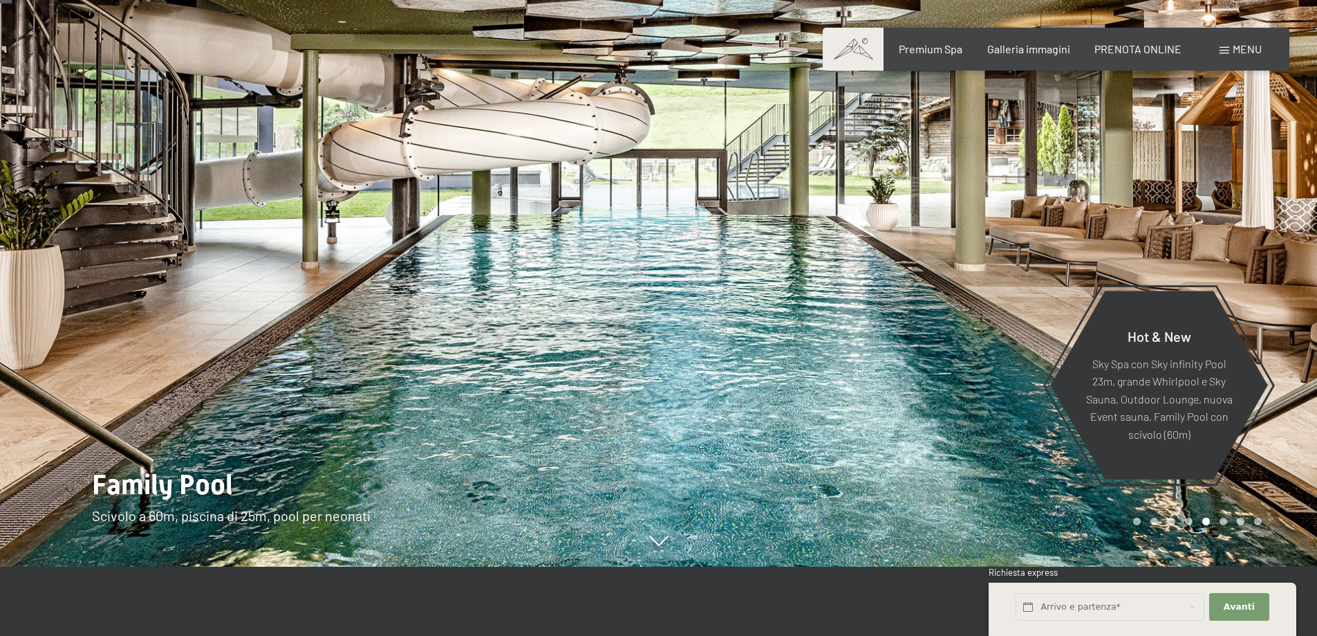 Image resolution: width=1317 pixels, height=636 pixels. Describe the element at coordinates (1241, 521) in the screenshot. I see `div: Carousel Page 7` at that location.